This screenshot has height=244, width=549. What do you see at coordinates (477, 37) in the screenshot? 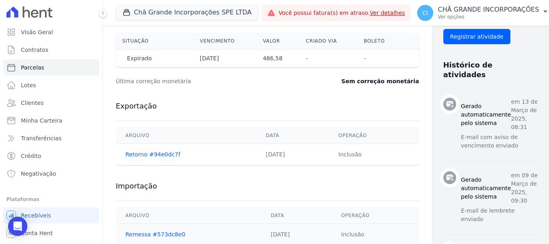
I see `input: Registrar atividade` at bounding box center [477, 37].